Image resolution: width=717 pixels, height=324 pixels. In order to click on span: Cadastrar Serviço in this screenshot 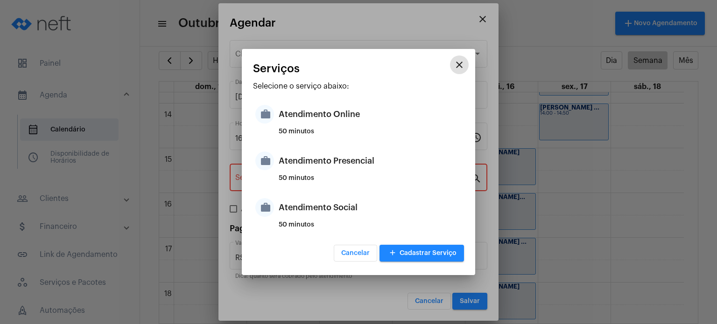, I will do `click(421, 253)`.